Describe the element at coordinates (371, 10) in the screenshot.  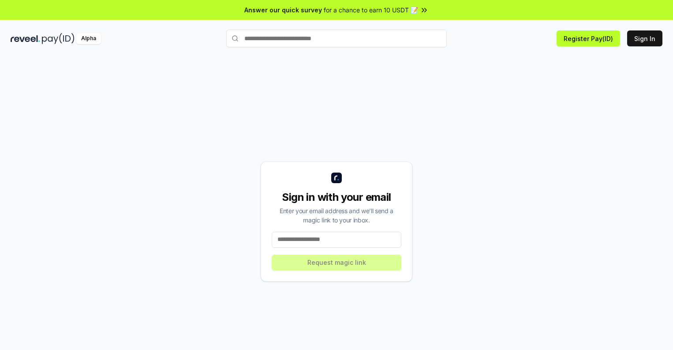
I see `span: for a chance to earn 10 USDT 📝` at that location.